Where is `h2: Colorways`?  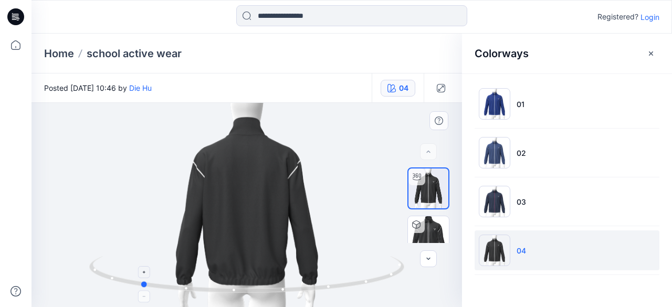
h2: Colorways is located at coordinates (501, 54).